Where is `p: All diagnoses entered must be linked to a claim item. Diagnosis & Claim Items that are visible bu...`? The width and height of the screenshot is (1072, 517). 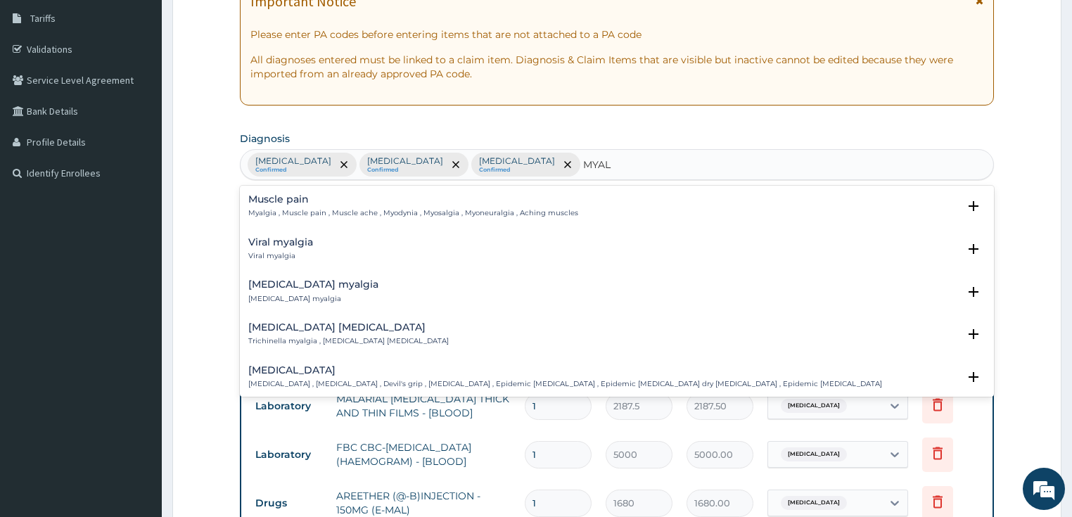 p: All diagnoses entered must be linked to a claim item. Diagnosis & Claim Items that are visible bu... is located at coordinates (617, 67).